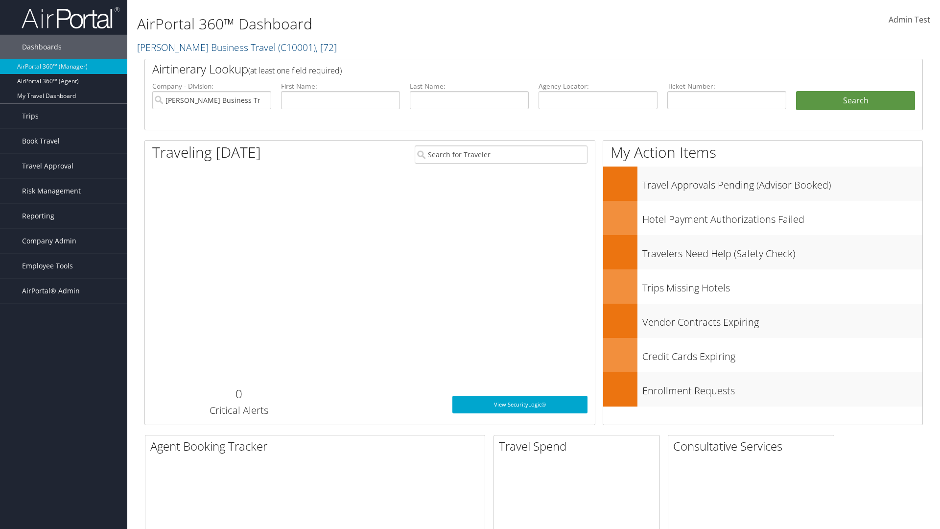  What do you see at coordinates (782, 285) in the screenshot?
I see `h3: Trips Missing Hotels` at bounding box center [782, 285].